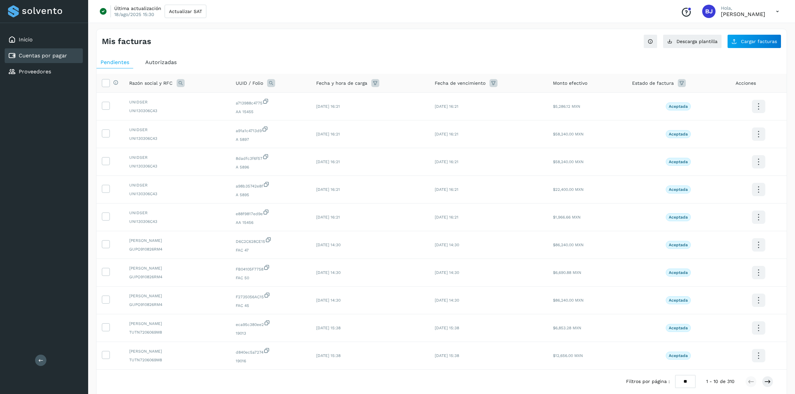  I want to click on span: AA 15455, so click(270, 112).